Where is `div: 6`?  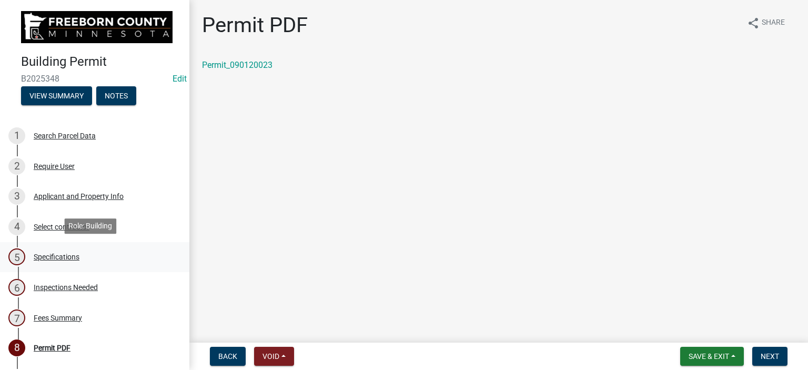
div: 6 is located at coordinates (17, 287).